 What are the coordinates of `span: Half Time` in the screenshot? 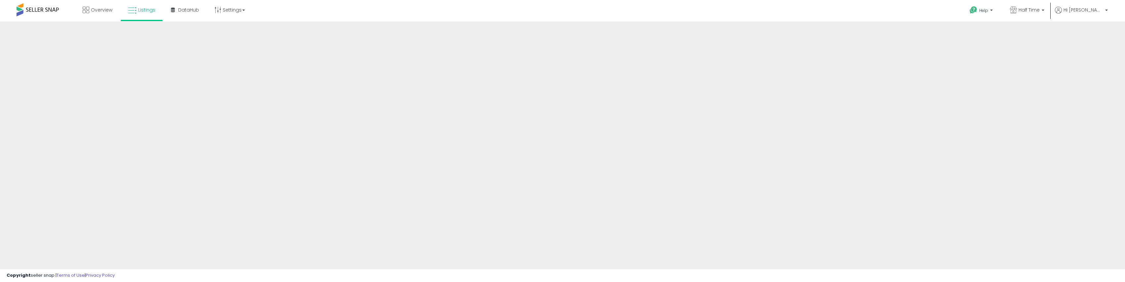 It's located at (1029, 10).